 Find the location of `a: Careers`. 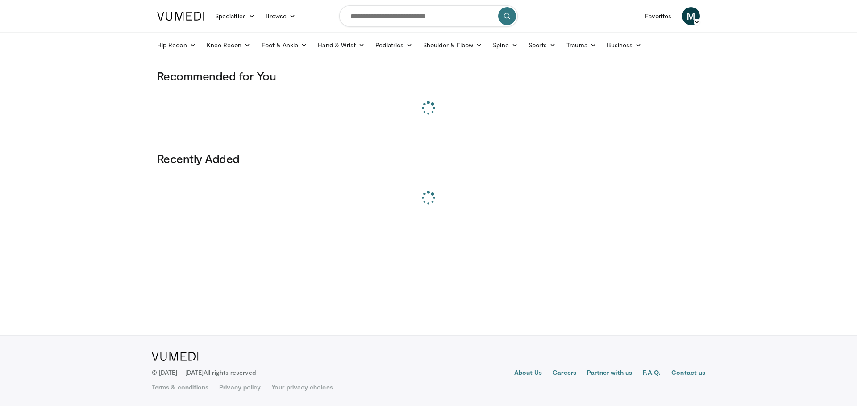

a: Careers is located at coordinates (564, 373).